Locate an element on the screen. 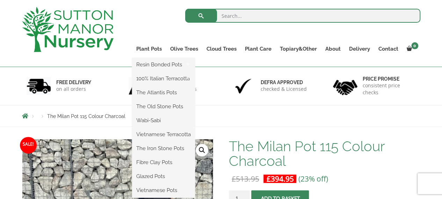  img: logo is located at coordinates (68, 29).